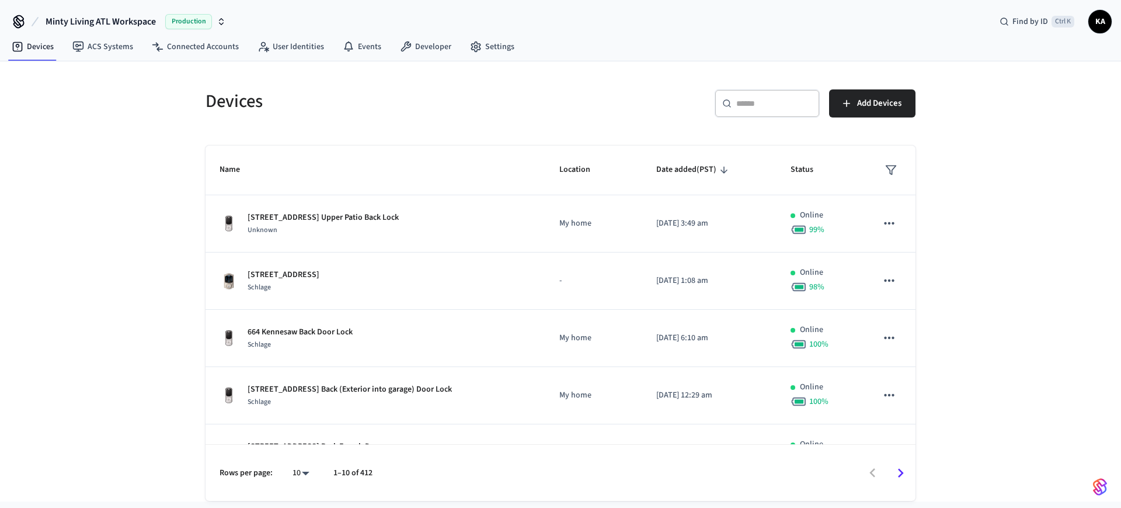 Image resolution: width=1121 pixels, height=508 pixels. I want to click on button: KA, so click(1100, 22).